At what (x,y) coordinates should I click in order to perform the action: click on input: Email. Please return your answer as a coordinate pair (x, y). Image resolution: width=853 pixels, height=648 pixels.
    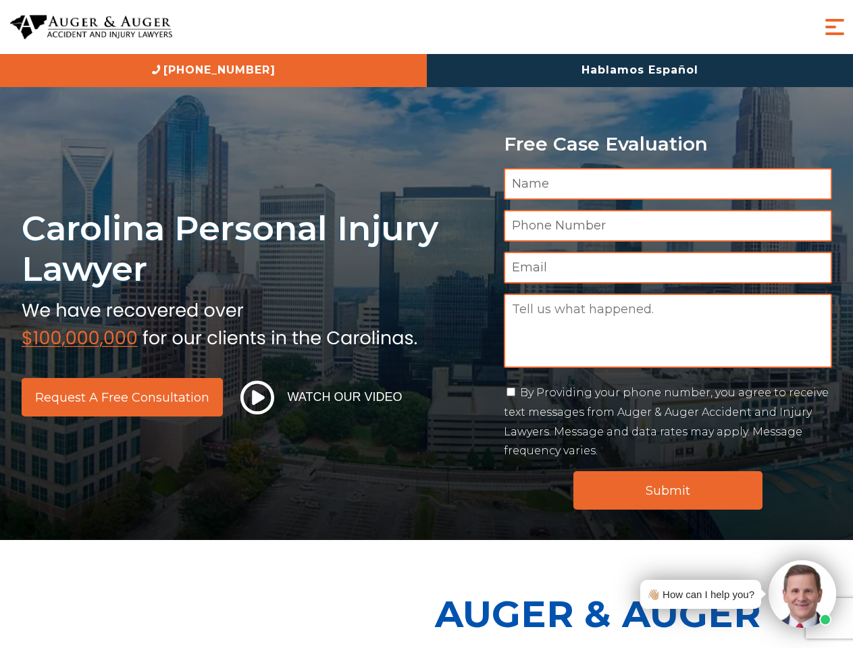
    Looking at the image, I should click on (668, 267).